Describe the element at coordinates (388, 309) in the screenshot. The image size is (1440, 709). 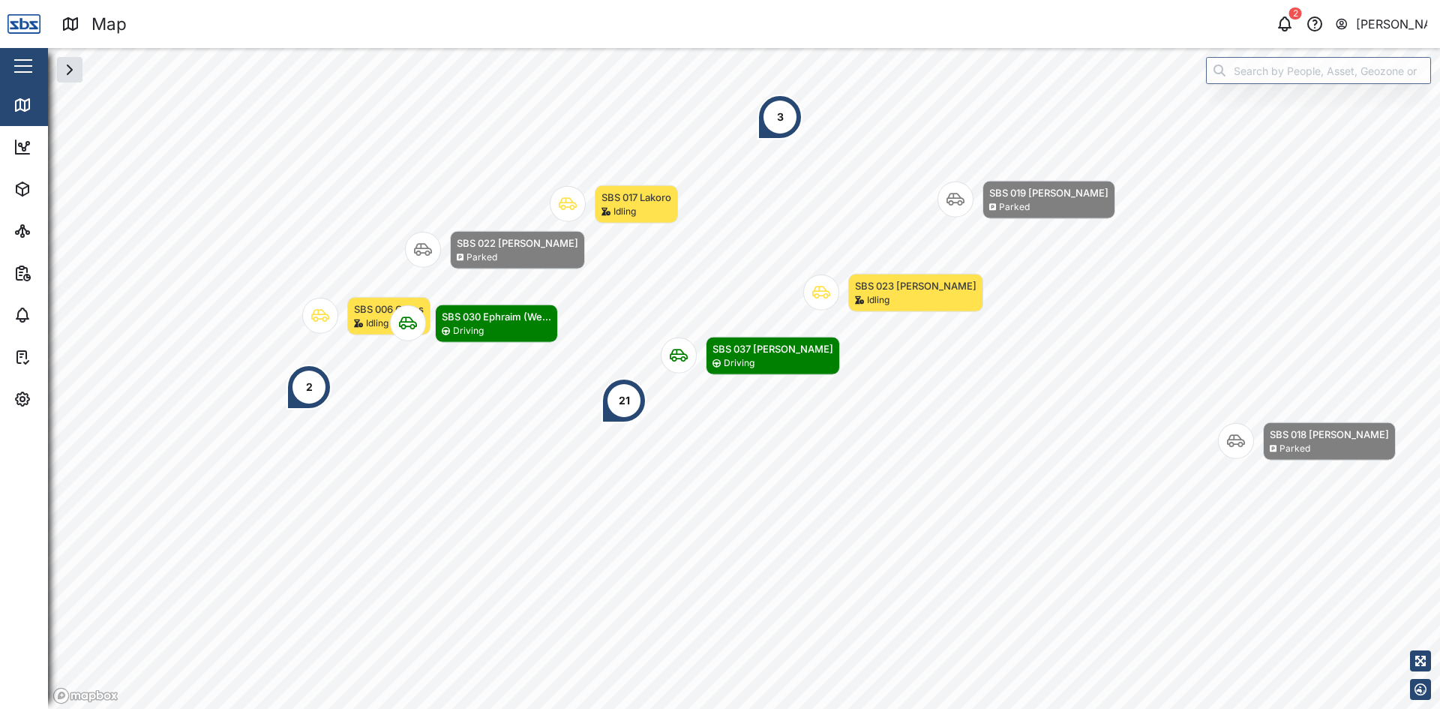
I see `div: SBS 006 Crocs` at that location.